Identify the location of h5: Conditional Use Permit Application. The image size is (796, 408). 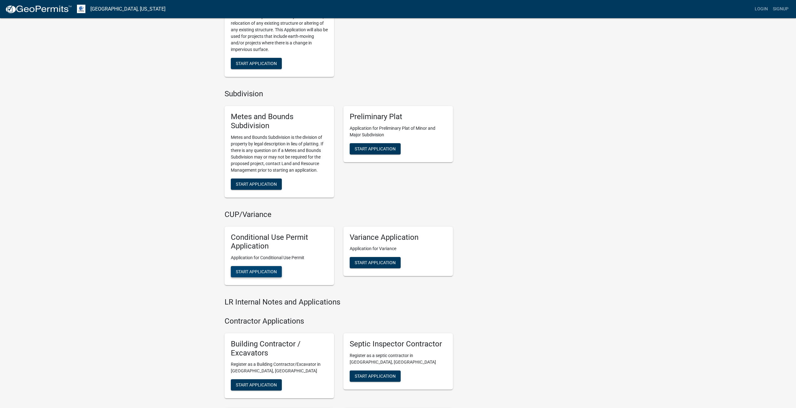
(279, 242).